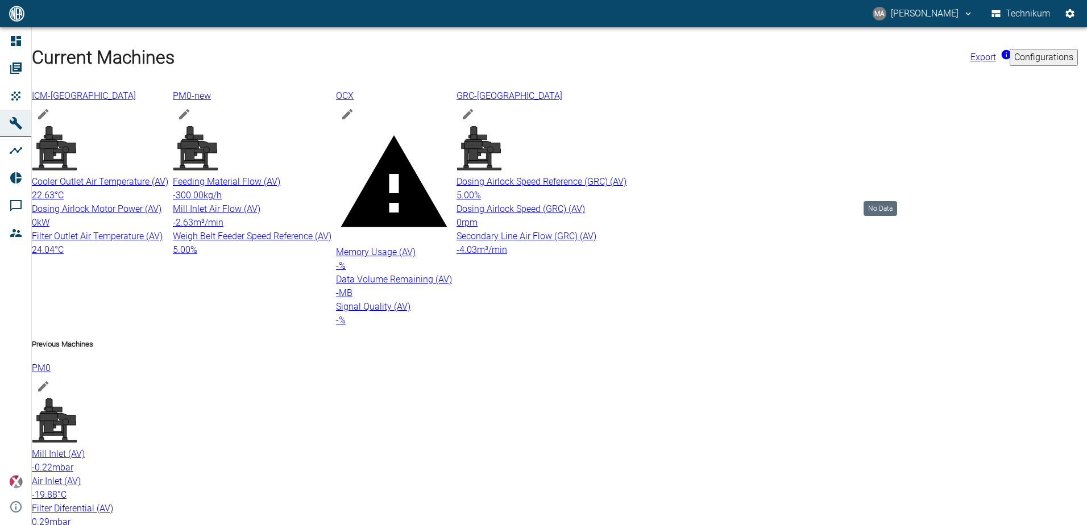 The width and height of the screenshot is (1087, 525). I want to click on span: 22.63, so click(43, 195).